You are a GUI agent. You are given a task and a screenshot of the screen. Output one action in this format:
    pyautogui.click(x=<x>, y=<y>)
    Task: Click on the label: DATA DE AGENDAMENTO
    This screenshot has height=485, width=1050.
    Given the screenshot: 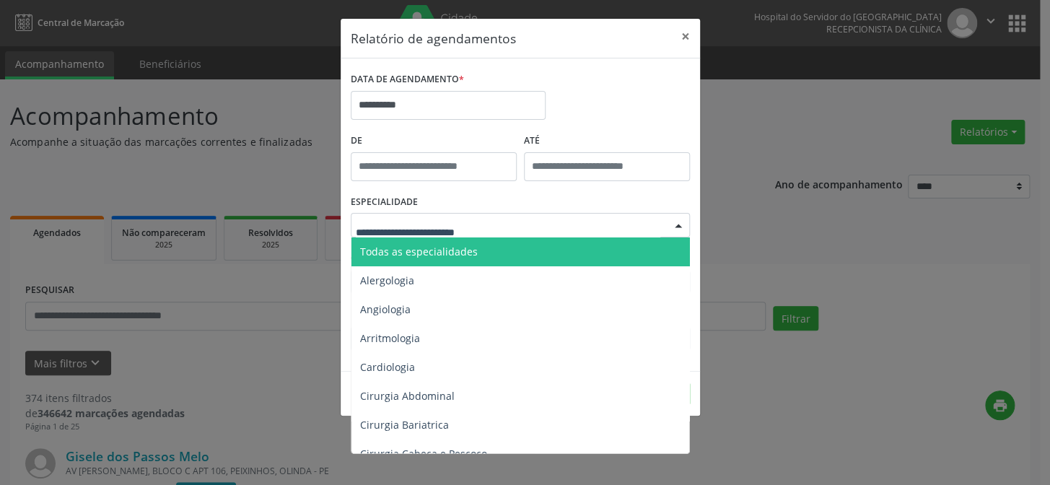 What is the action you would take?
    pyautogui.click(x=407, y=79)
    